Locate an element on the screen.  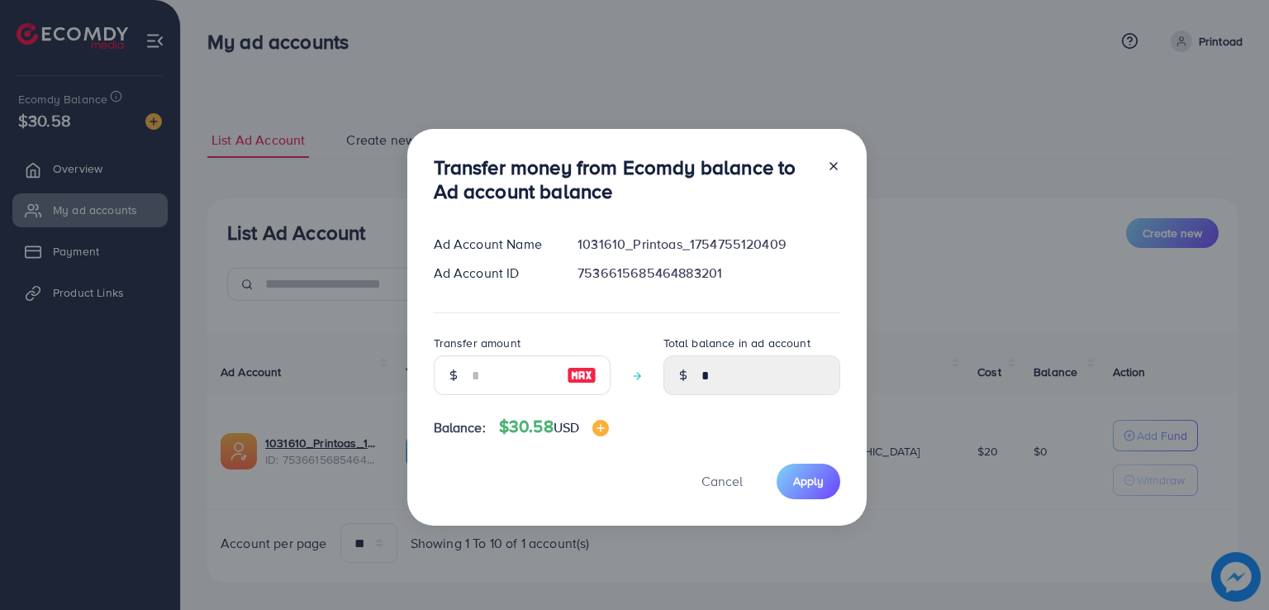
div: Ad Account Name is located at coordinates (492, 244).